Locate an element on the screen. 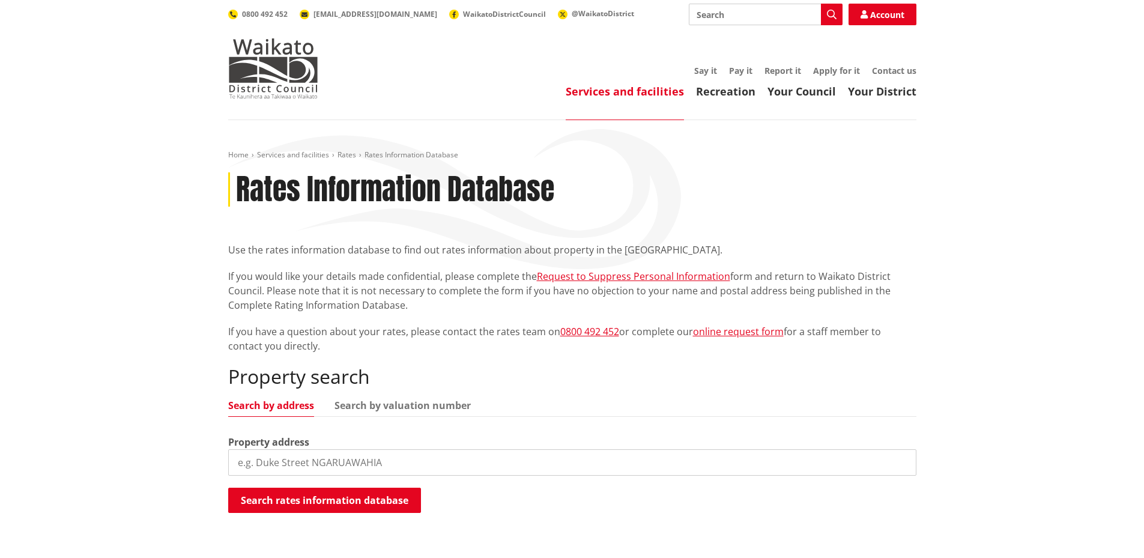  a: Apply for it is located at coordinates (837, 70).